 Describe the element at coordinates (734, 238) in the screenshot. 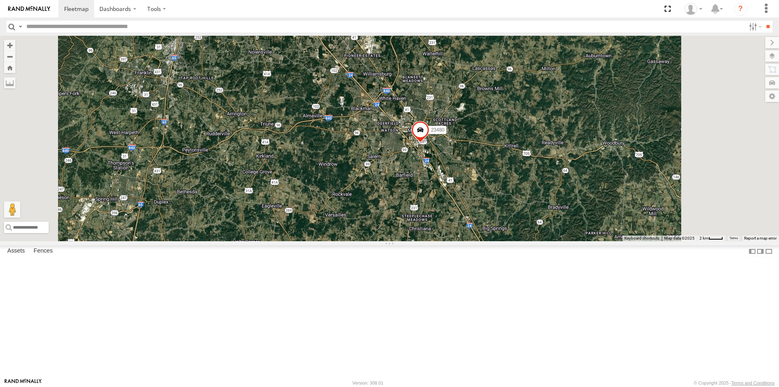

I see `a: Terms (opens in new tab)` at that location.